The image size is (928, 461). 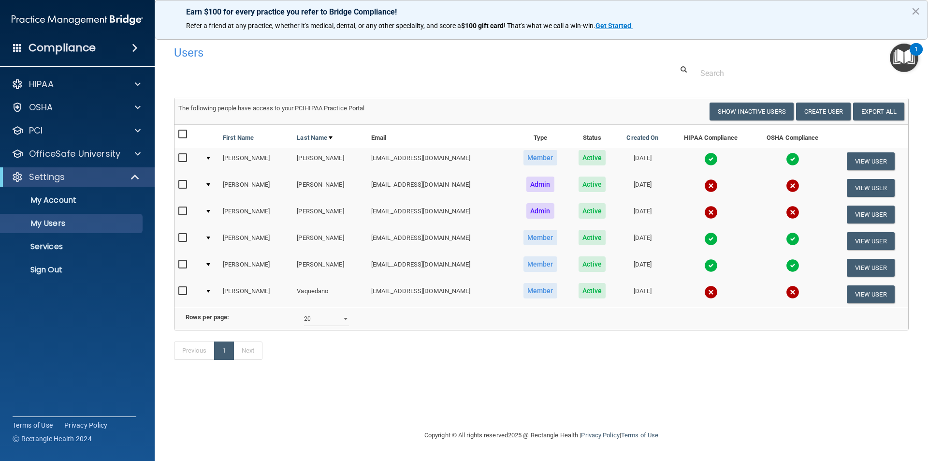 I want to click on strong: Get Started, so click(x=614, y=26).